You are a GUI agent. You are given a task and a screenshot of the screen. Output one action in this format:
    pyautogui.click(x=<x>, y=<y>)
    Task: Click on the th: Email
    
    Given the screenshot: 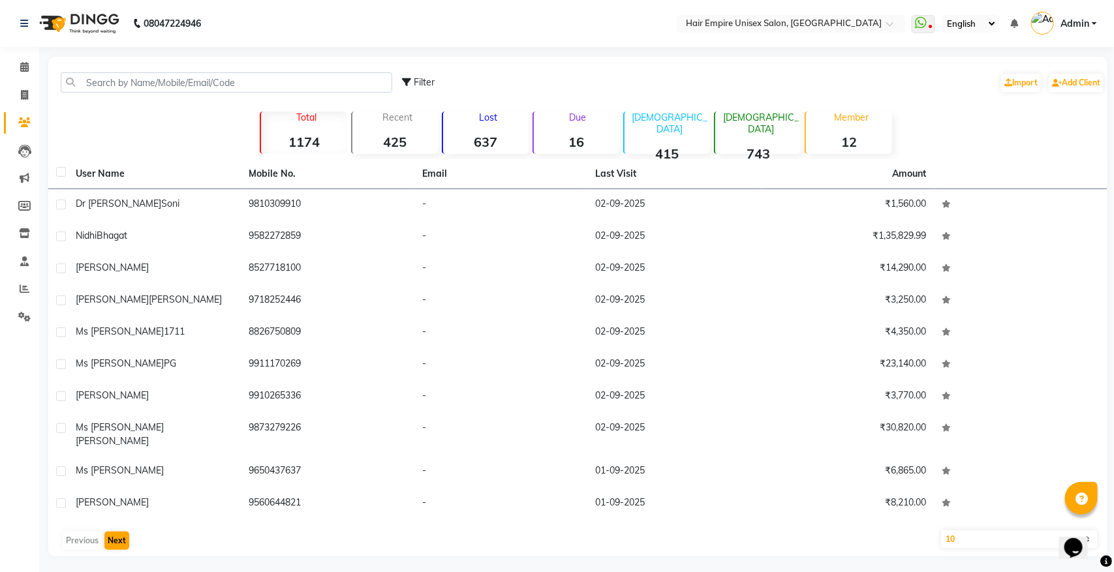 What is the action you would take?
    pyautogui.click(x=501, y=174)
    